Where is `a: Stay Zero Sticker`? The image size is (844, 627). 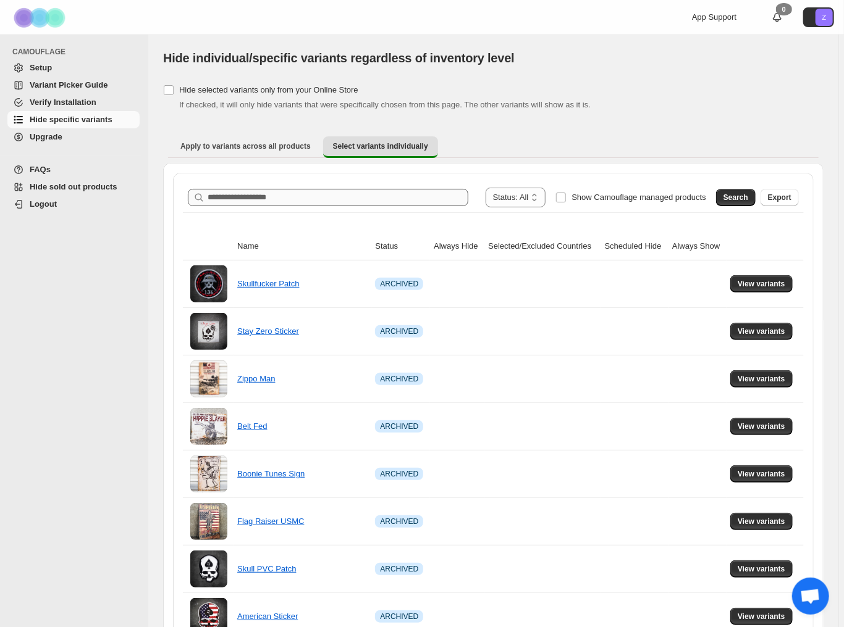
a: Stay Zero Sticker is located at coordinates (268, 331).